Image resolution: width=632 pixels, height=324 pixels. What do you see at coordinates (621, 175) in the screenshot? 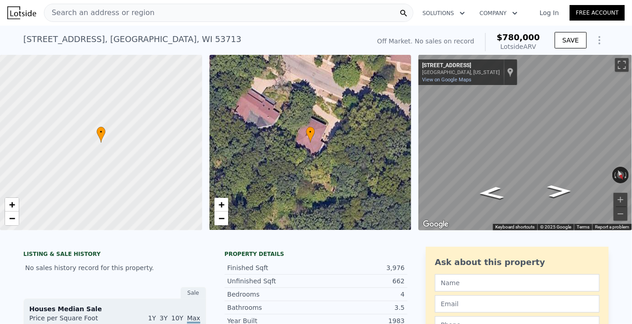
I see `button: Reset the view` at bounding box center [621, 175].